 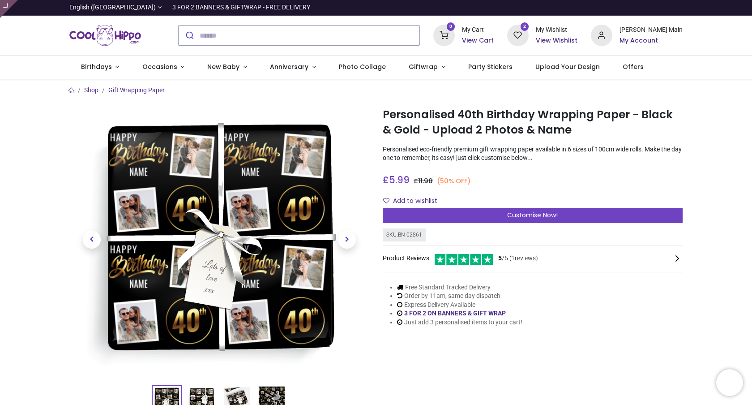 What do you see at coordinates (189, 35) in the screenshot?
I see `button: Submit` at bounding box center [189, 35].